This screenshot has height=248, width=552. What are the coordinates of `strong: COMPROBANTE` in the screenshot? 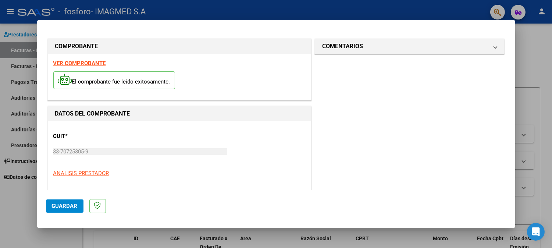 It's located at (76, 46).